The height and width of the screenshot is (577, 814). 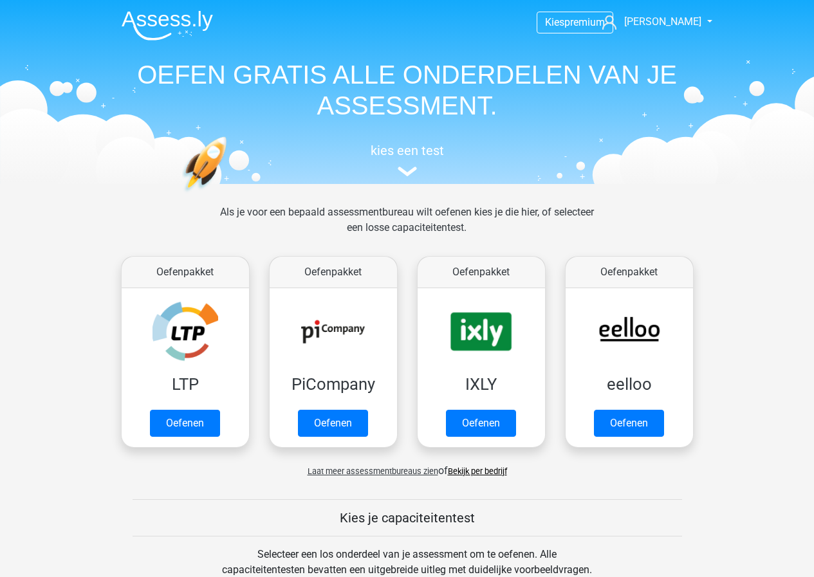 What do you see at coordinates (478, 471) in the screenshot?
I see `a: Bekijk per bedrijf` at bounding box center [478, 471].